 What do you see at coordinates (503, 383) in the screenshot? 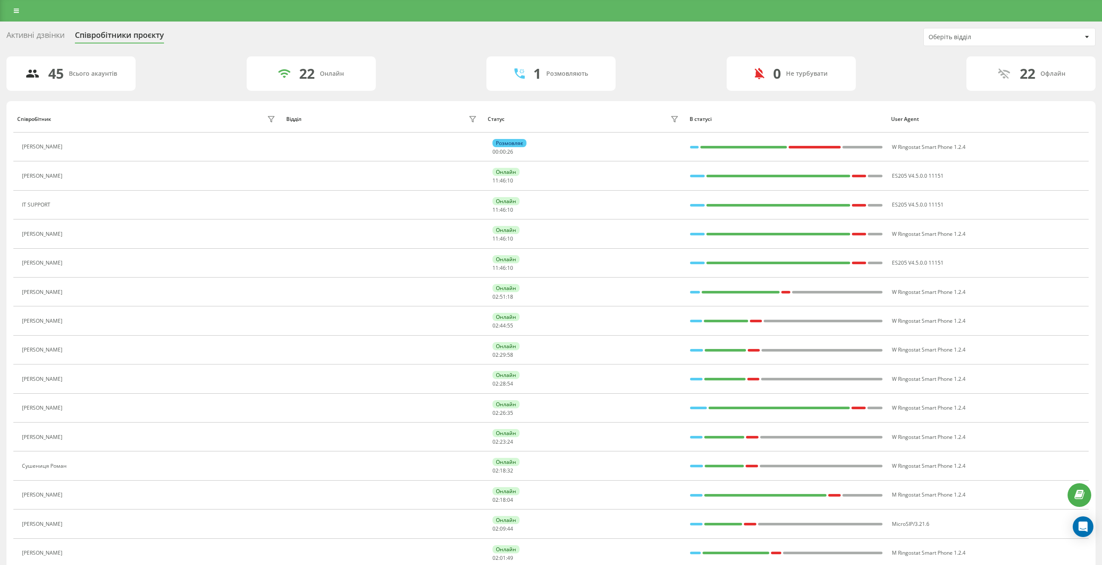
I see `span: 28` at bounding box center [503, 383].